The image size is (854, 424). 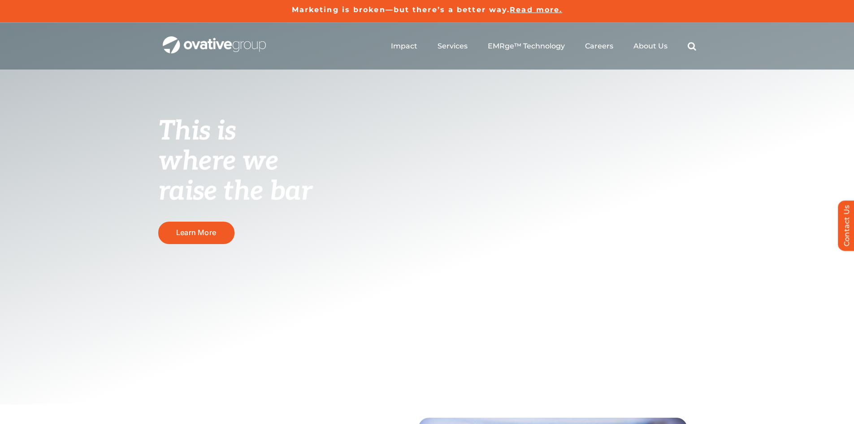 What do you see at coordinates (543, 46) in the screenshot?
I see `nav: Menu` at bounding box center [543, 46].